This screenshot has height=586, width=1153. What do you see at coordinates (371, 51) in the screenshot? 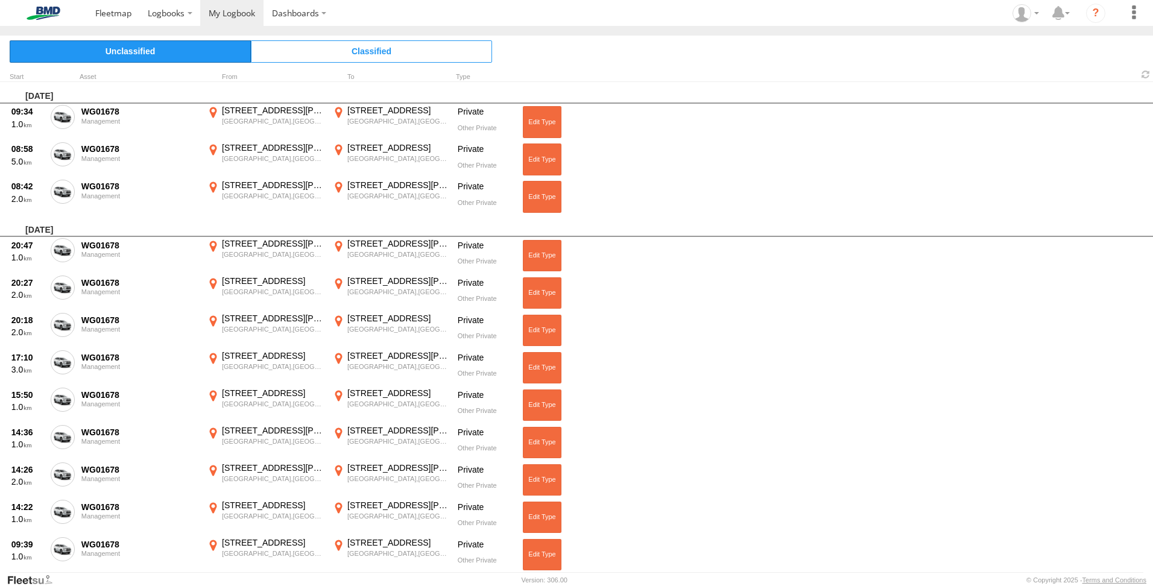
I see `span: Click to view Classified Trips` at bounding box center [371, 51].